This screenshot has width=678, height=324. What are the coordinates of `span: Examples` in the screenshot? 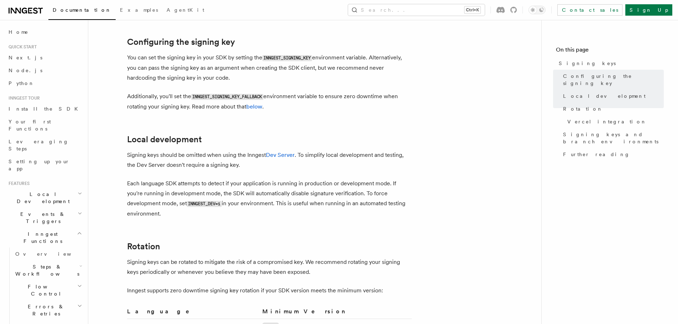 It's located at (139, 10).